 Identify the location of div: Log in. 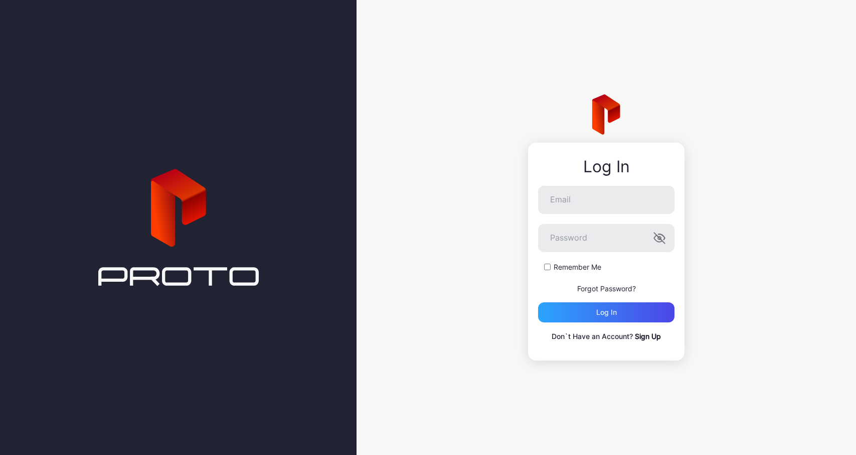
(607, 312).